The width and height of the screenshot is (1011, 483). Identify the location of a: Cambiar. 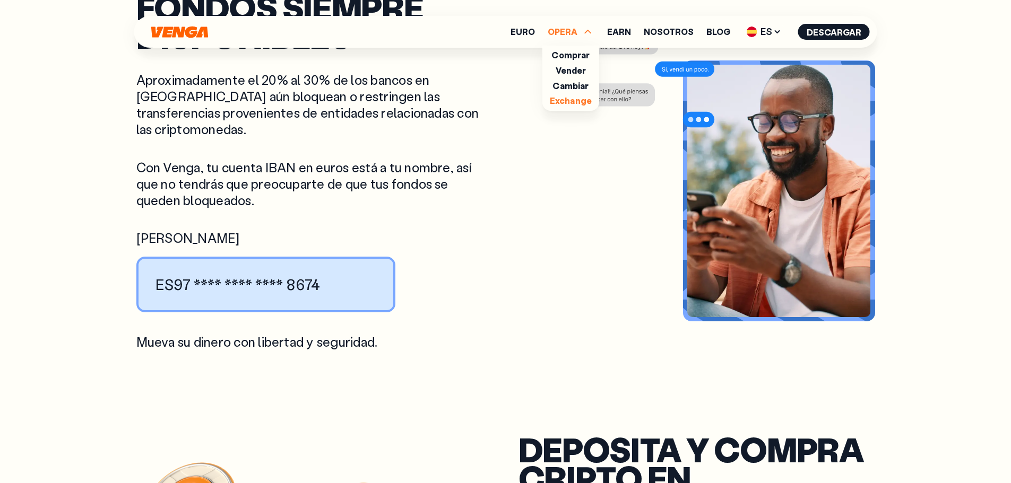
(570, 85).